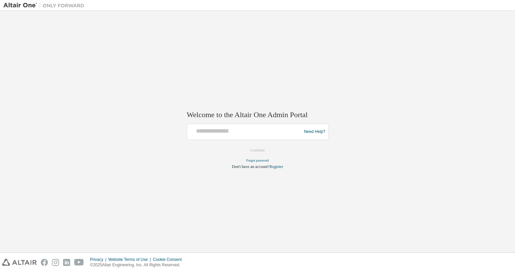 The image size is (515, 272). I want to click on img: linkedin.svg, so click(66, 263).